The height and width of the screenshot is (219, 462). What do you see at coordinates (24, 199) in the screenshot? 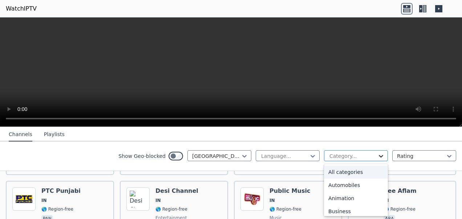
I see `img: PTC Punjabi` at bounding box center [24, 199].